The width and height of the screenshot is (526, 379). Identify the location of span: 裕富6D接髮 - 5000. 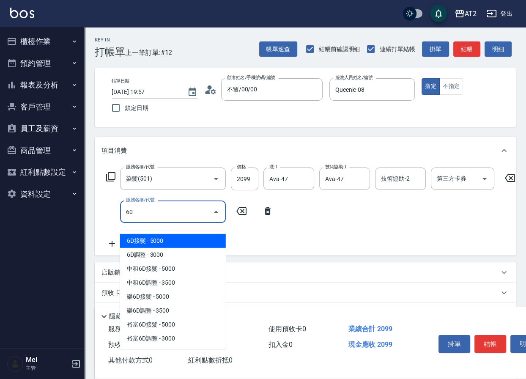
(173, 324).